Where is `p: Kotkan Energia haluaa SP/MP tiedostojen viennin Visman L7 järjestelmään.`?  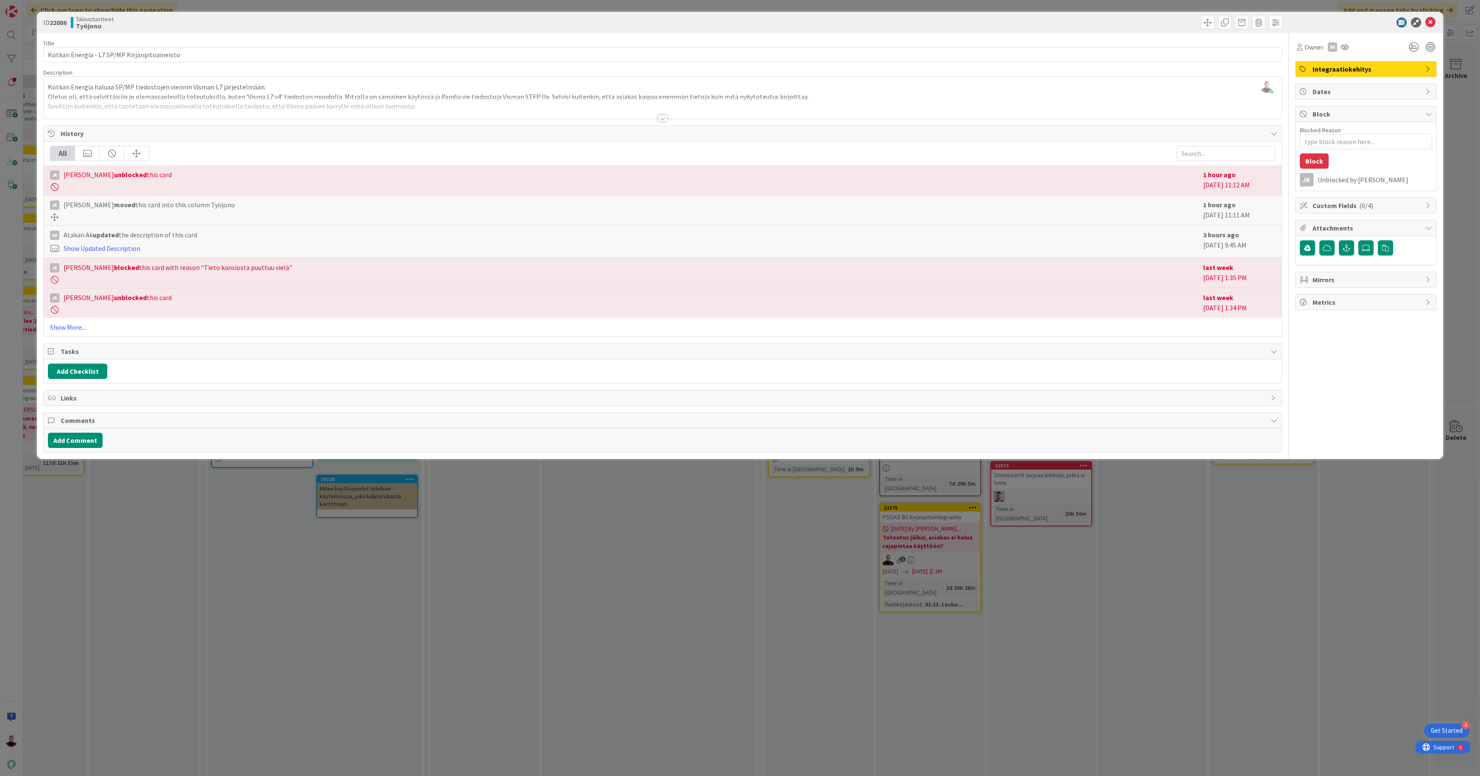 p: Kotkan Energia haluaa SP/MP tiedostojen viennin Visman L7 järjestelmään. is located at coordinates (662, 87).